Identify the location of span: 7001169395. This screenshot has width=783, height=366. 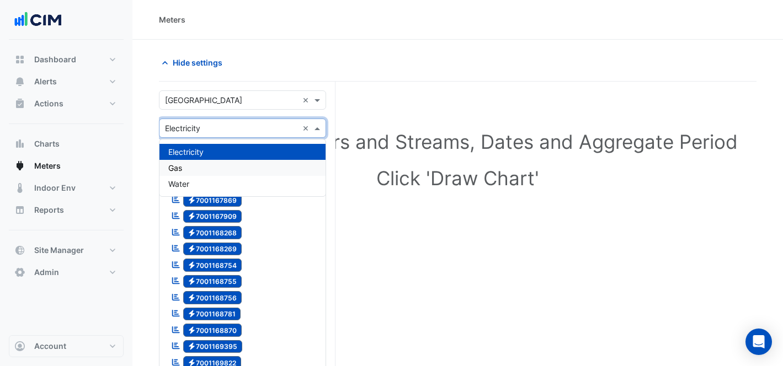
(213, 347).